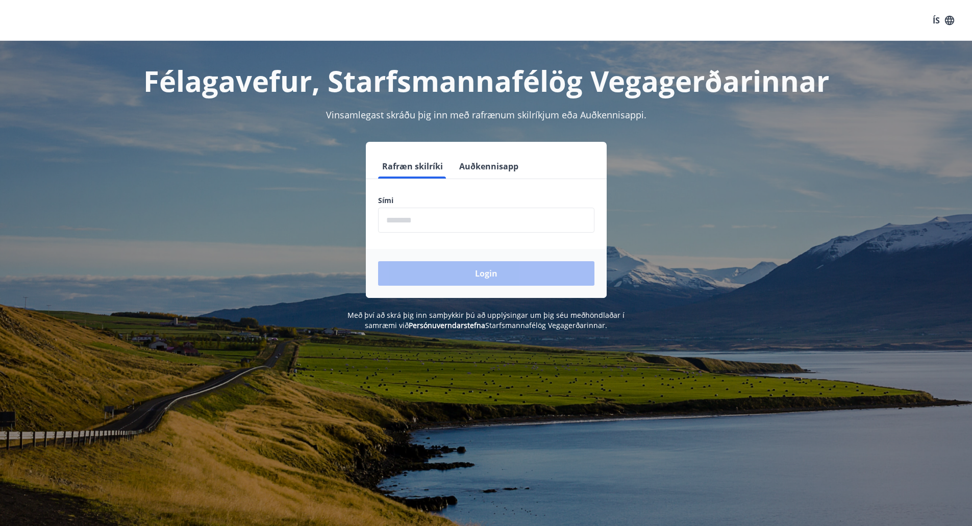 The image size is (972, 526). Describe the element at coordinates (486, 200) in the screenshot. I see `label: Sími` at that location.